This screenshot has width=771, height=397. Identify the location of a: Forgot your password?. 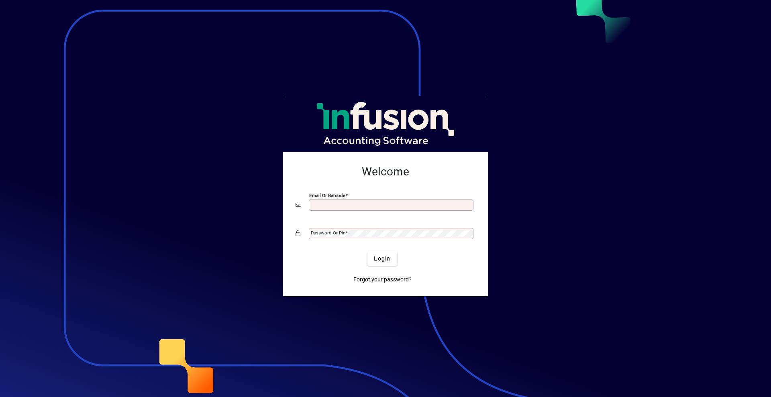
(382, 279).